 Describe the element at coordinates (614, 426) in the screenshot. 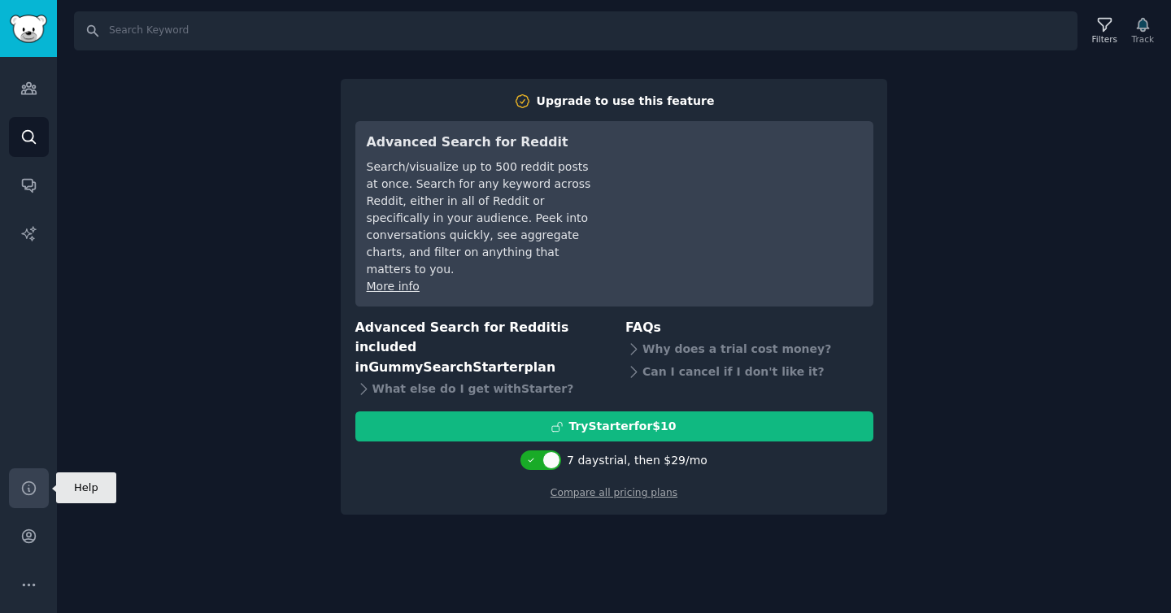

I see `button: TryStarterfor$10` at that location.